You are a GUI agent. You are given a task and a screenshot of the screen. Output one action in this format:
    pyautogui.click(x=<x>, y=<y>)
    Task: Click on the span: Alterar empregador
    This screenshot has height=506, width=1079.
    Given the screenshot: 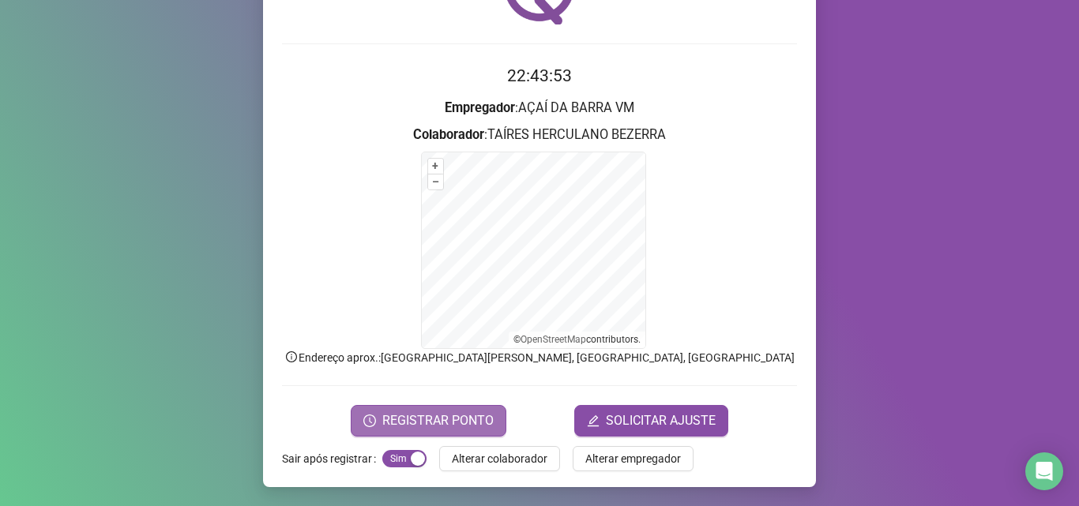 What is the action you would take?
    pyautogui.click(x=633, y=459)
    